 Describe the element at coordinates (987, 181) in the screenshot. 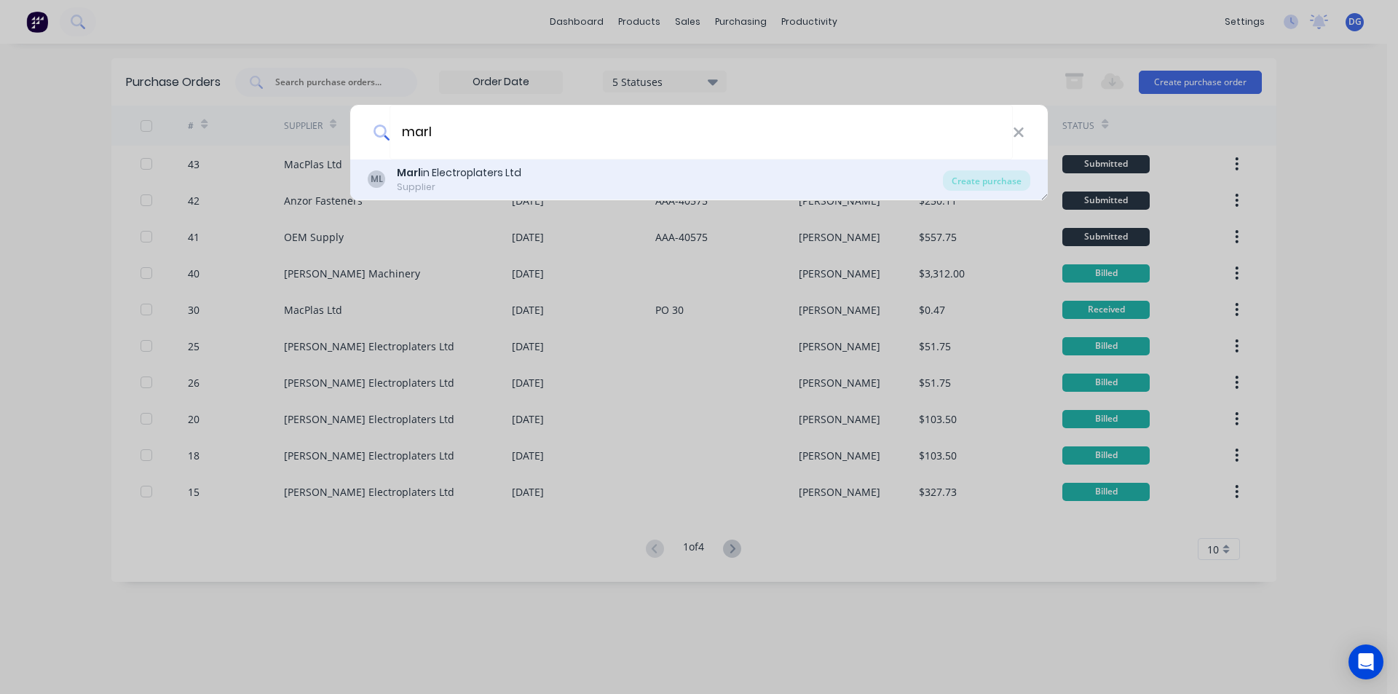

I see `div: Create purchase` at that location.